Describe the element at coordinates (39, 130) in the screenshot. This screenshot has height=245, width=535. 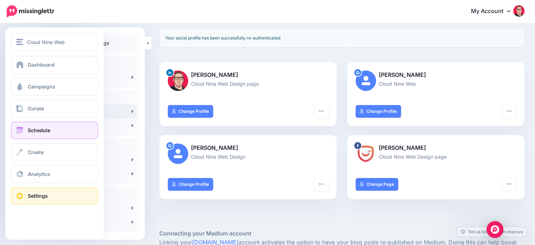
I see `span: Schedule` at that location.